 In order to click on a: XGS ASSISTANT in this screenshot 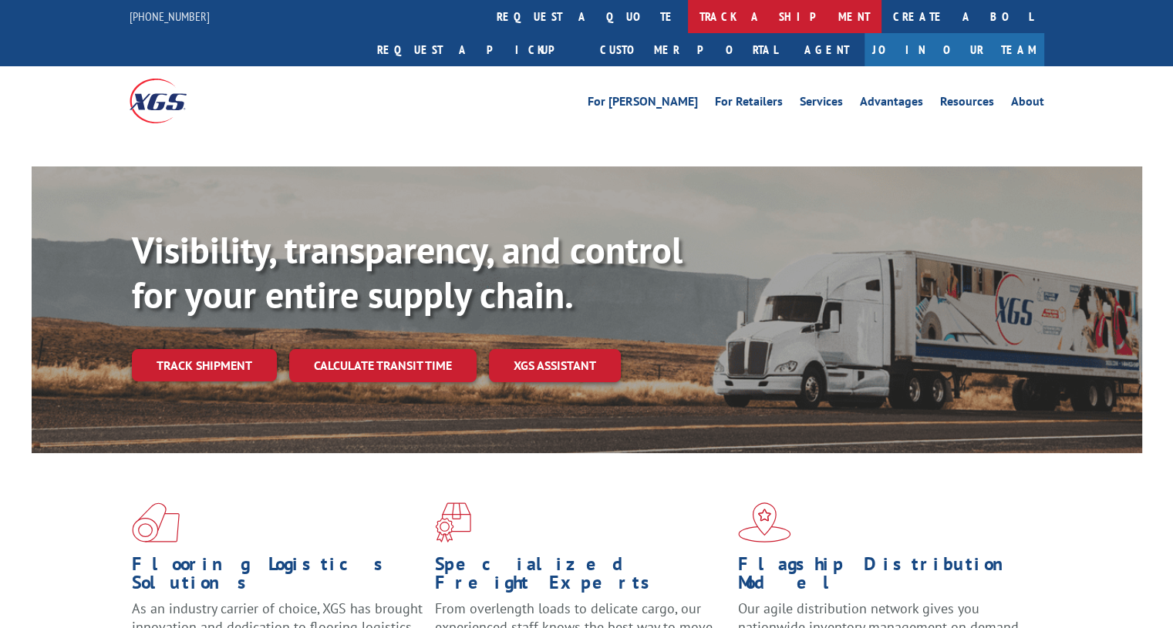, I will do `click(554, 365)`.